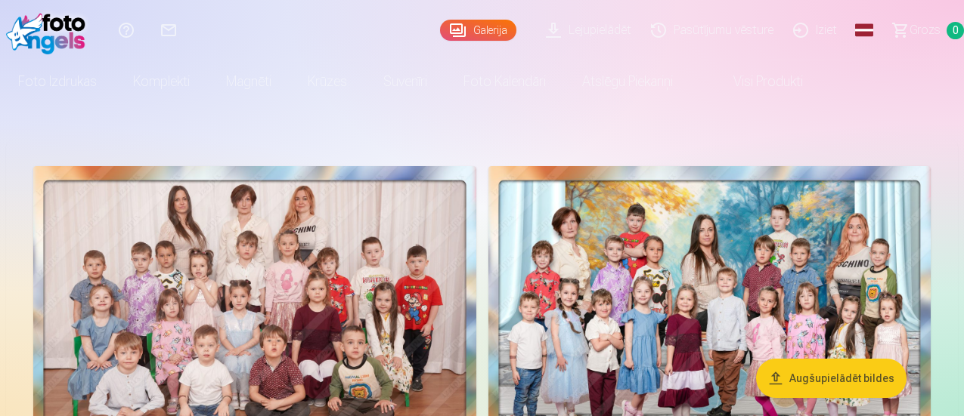 This screenshot has width=964, height=416. What do you see at coordinates (49, 30) in the screenshot?
I see `img: /fa1` at bounding box center [49, 30].